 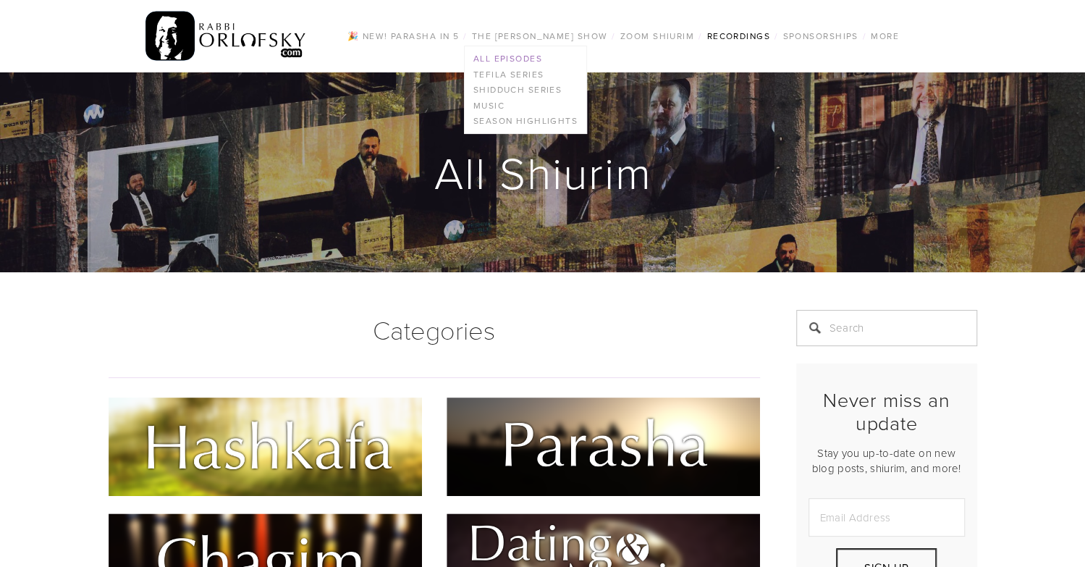 What do you see at coordinates (887, 460) in the screenshot?
I see `p: Stay you up-to-date on new blog posts, shiurim, and more!` at bounding box center [887, 460].